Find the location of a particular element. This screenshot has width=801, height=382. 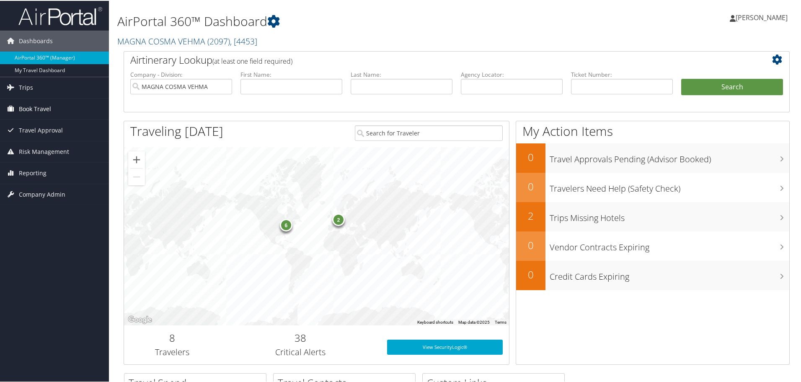

span: Company Admin is located at coordinates (42, 194).